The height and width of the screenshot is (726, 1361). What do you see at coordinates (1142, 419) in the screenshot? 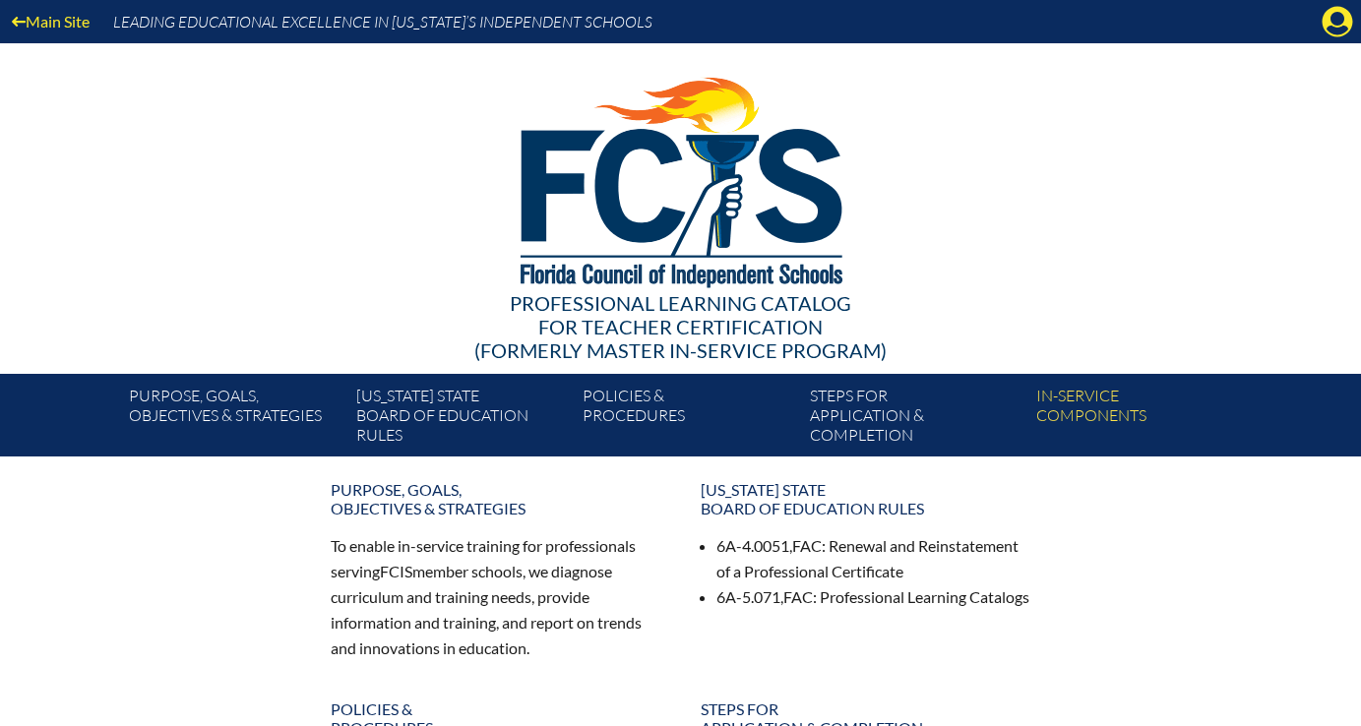
I see `a: In-servicecomponents` at bounding box center [1142, 419].